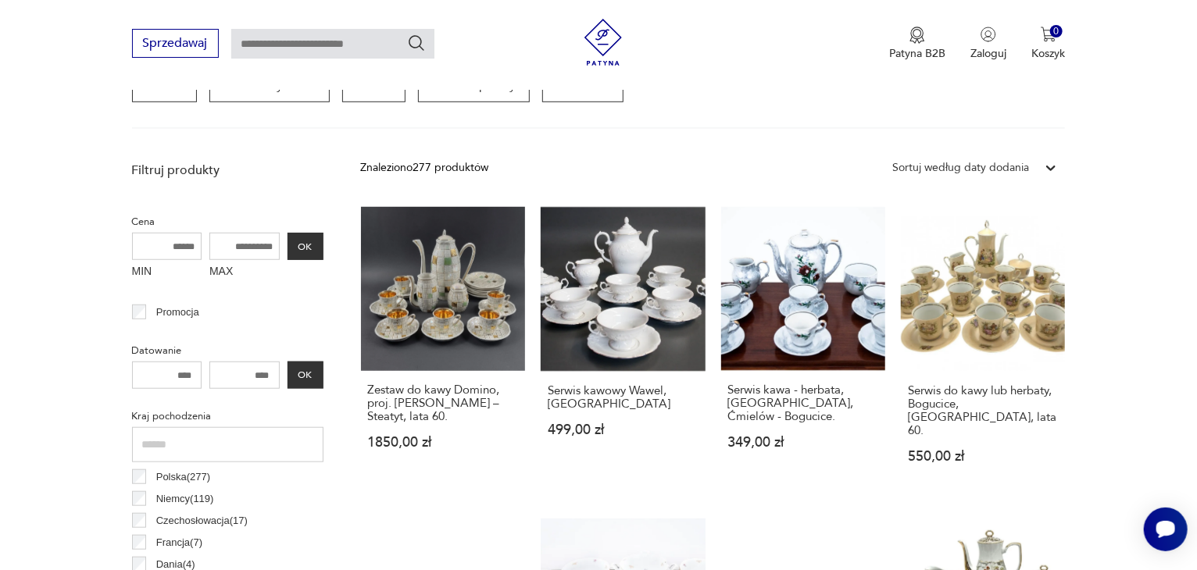 This screenshot has height=570, width=1197. What do you see at coordinates (917, 44) in the screenshot?
I see `button: Patyna B2B` at bounding box center [917, 44].